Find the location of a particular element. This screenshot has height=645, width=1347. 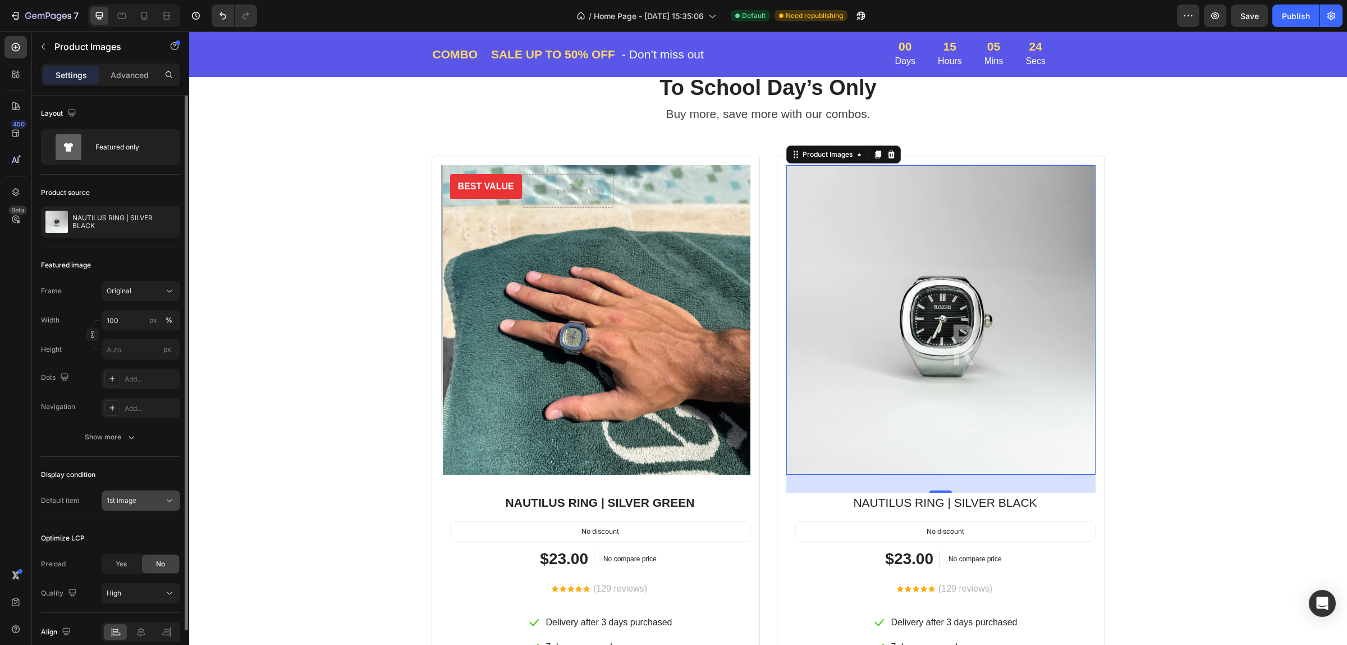

button: Show more is located at coordinates (111, 437).